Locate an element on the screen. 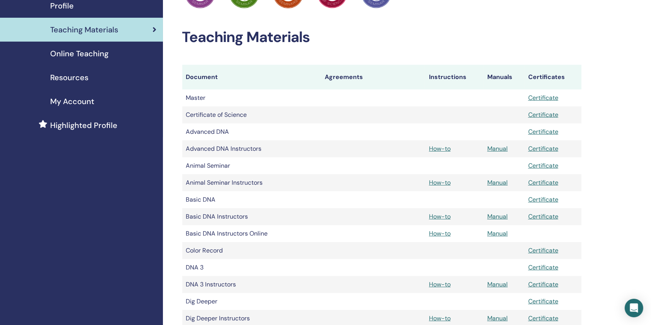 This screenshot has width=651, height=325. td: Basic DNA is located at coordinates (252, 200).